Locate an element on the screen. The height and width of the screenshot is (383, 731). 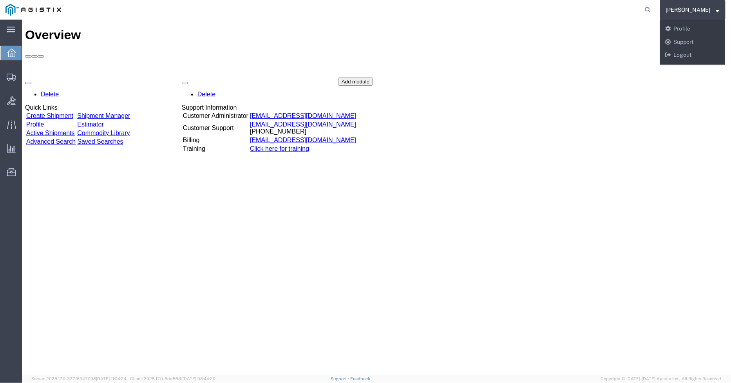
a: Create Shipment is located at coordinates (28, 96).